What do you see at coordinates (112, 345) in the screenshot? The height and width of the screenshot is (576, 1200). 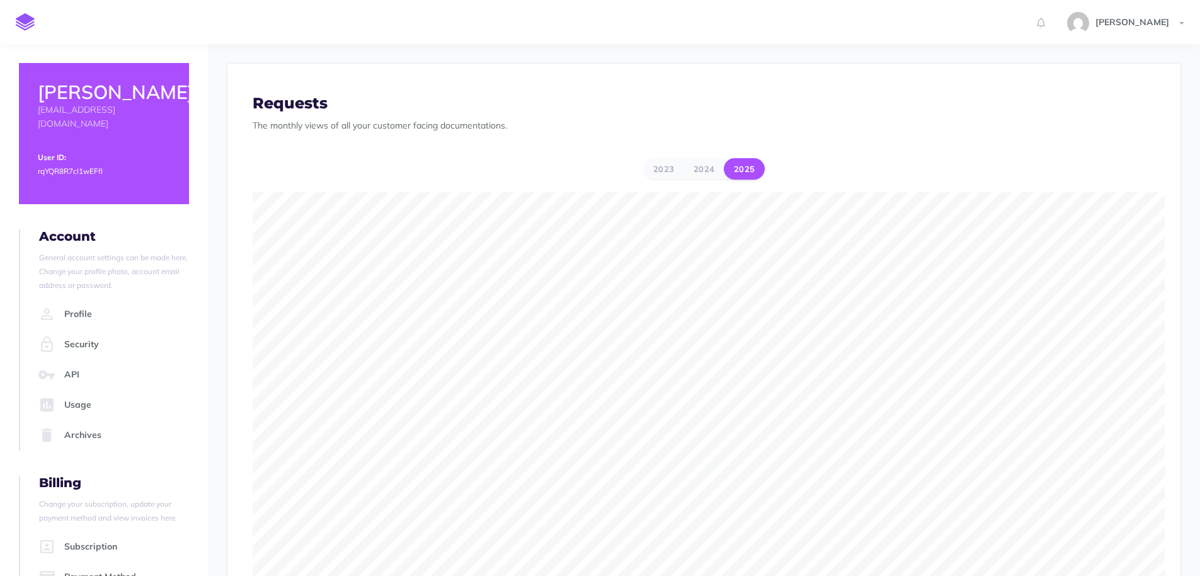 I see `a: Security` at bounding box center [112, 345].